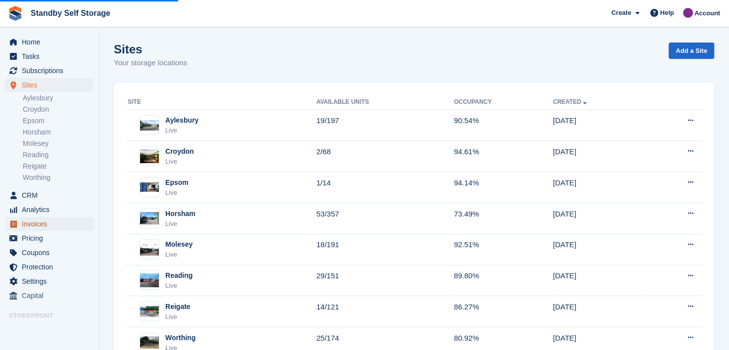 The width and height of the screenshot is (729, 350). I want to click on span: Storefront, so click(53, 316).